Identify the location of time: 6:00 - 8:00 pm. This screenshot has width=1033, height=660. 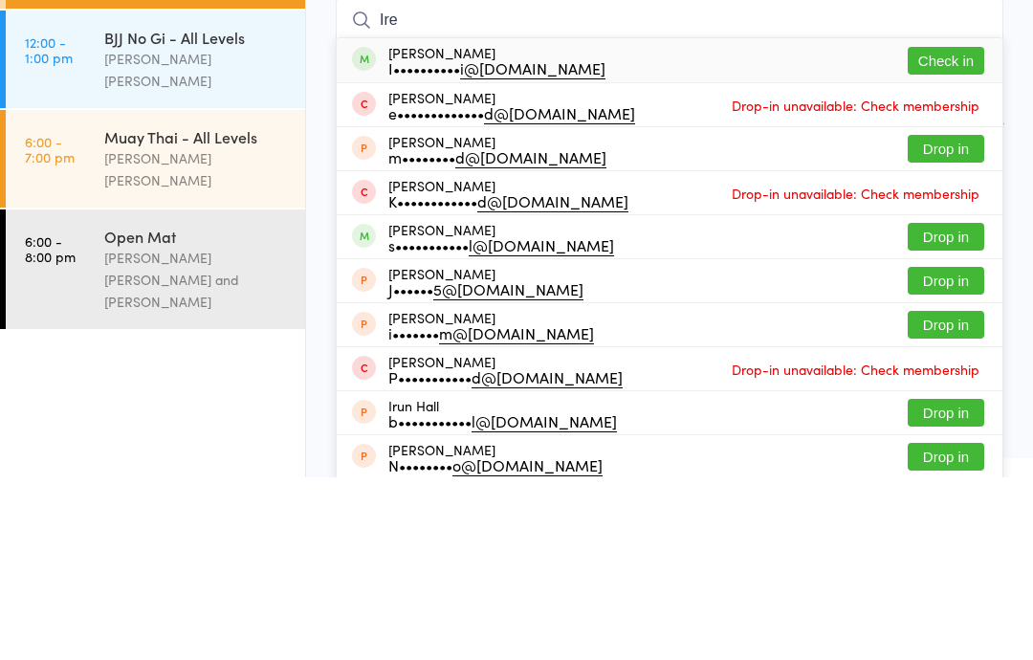
(50, 431).